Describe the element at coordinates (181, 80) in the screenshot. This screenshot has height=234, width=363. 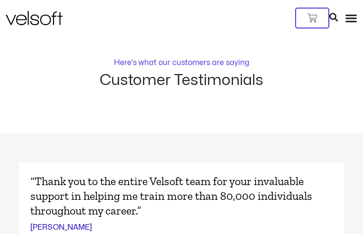
I see `h2: Customer Testimonials` at that location.